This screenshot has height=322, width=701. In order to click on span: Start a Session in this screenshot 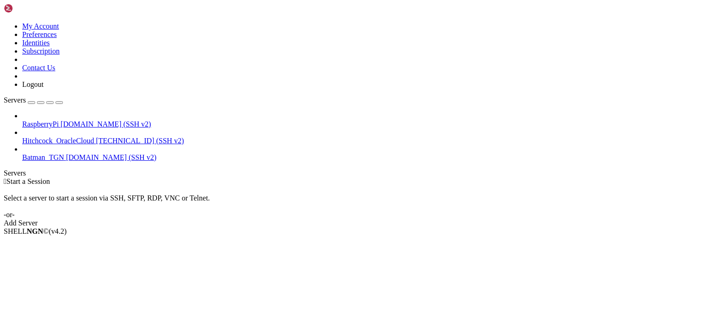, I will do `click(28, 181)`.